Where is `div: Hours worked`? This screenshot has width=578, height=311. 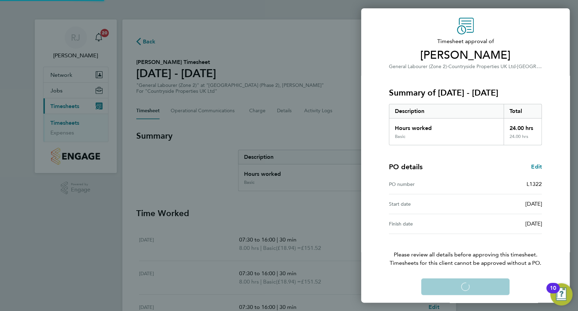 div: Hours worked is located at coordinates (446, 126).